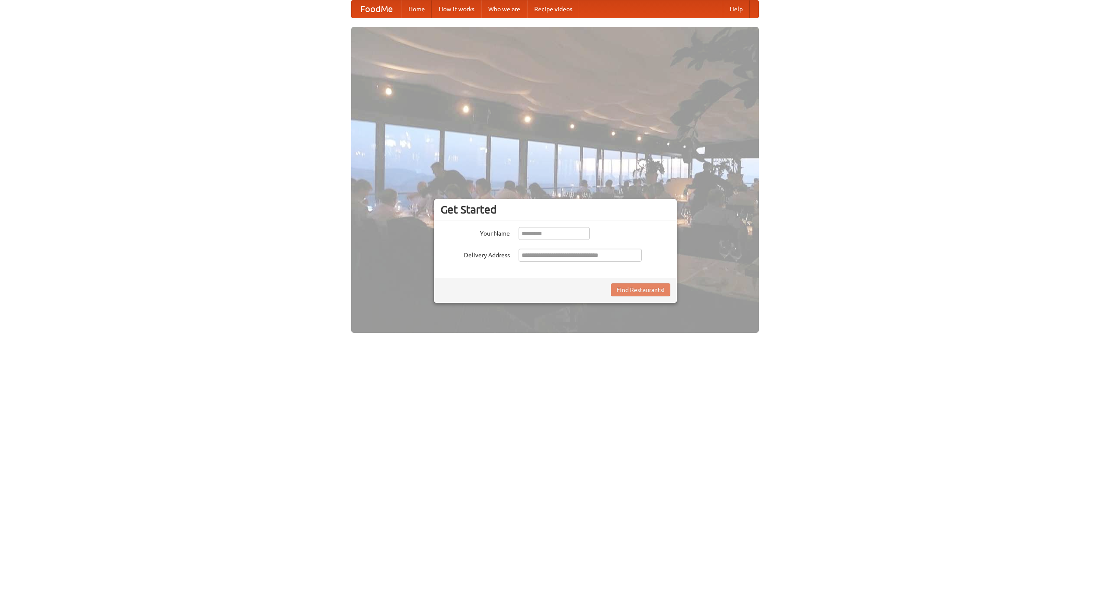 This screenshot has width=1110, height=614. I want to click on h3: Get Started, so click(555, 209).